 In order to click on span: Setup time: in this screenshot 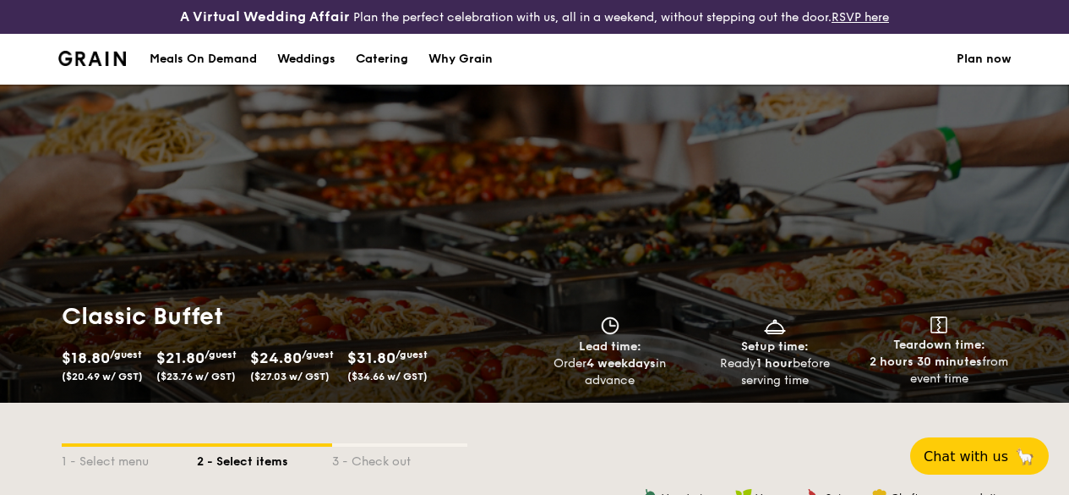, I will do `click(775, 346)`.